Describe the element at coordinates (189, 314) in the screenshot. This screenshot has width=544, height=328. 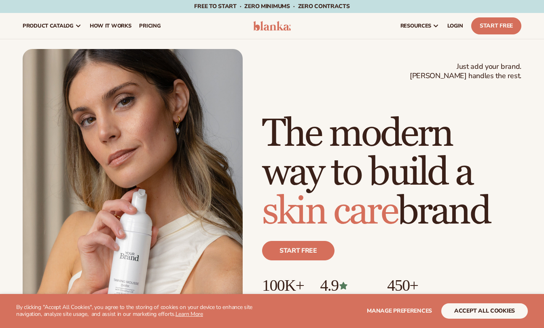
I see `a: Learn More` at that location.